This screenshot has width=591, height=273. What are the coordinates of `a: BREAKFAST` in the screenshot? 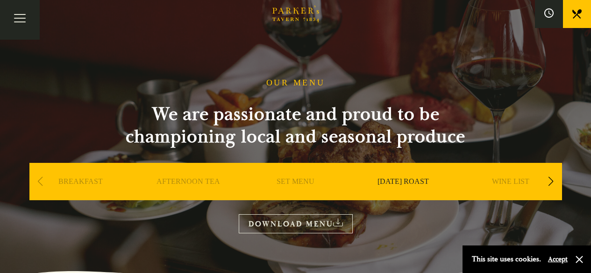 It's located at (80, 196).